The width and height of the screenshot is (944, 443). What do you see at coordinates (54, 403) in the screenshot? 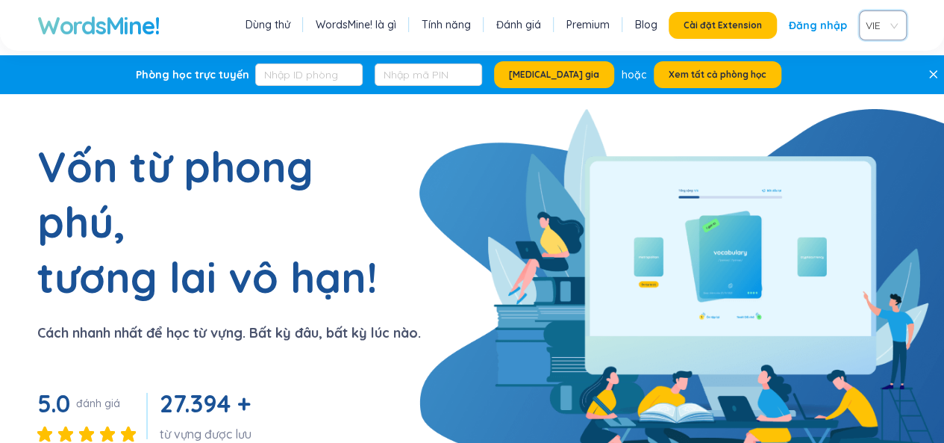
I see `span: 5.0` at bounding box center [54, 403].